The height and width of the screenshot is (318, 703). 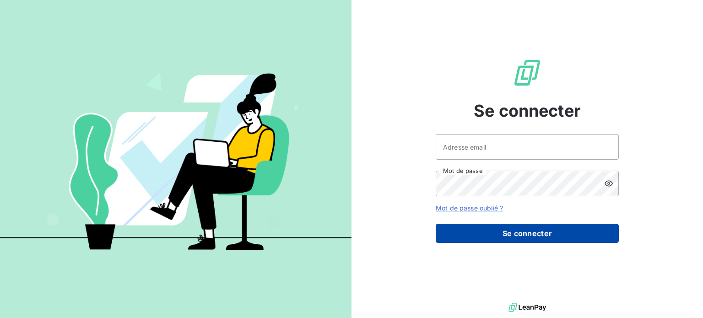 What do you see at coordinates (527, 147) in the screenshot?
I see `input: placeholder` at bounding box center [527, 147].